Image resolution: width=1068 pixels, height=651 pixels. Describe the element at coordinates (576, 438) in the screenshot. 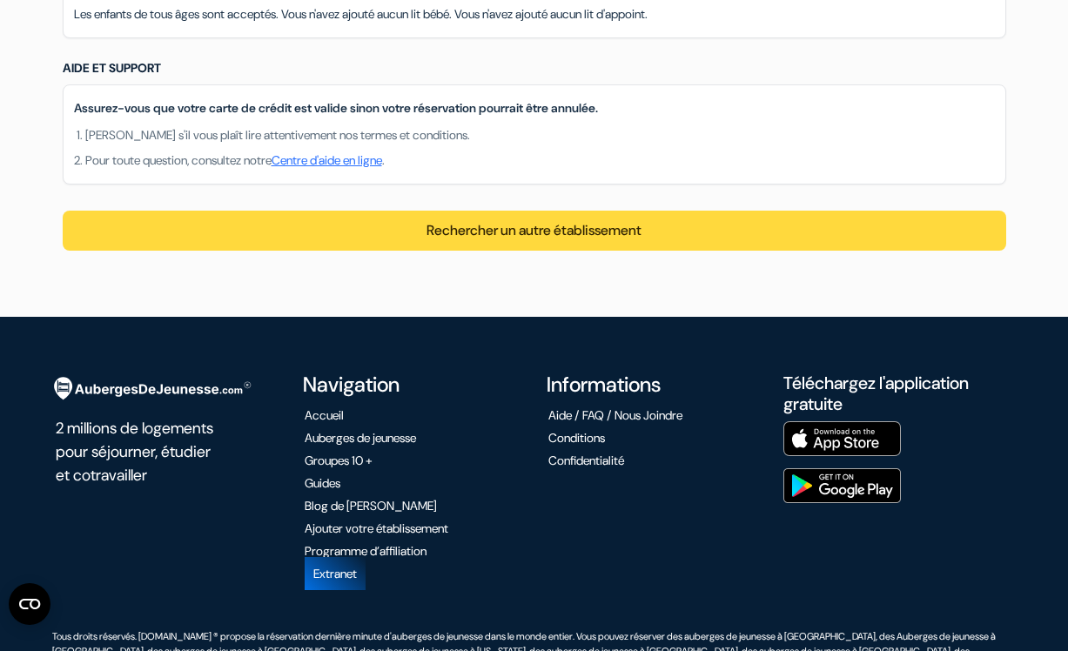

I see `a: Conditions` at that location.